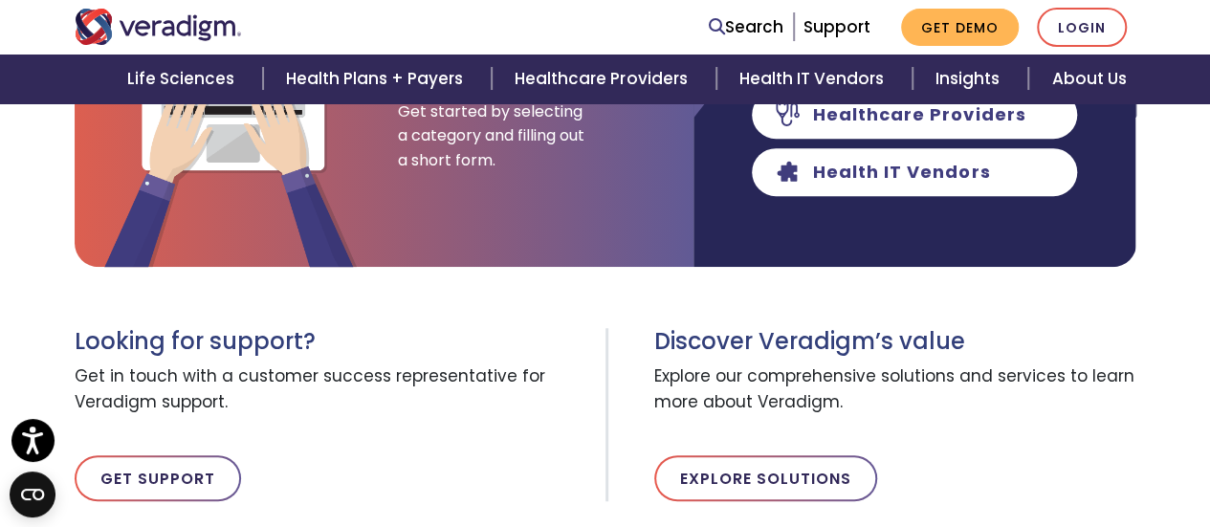 The image size is (1210, 527). I want to click on a: Explore Solutions, so click(765, 478).